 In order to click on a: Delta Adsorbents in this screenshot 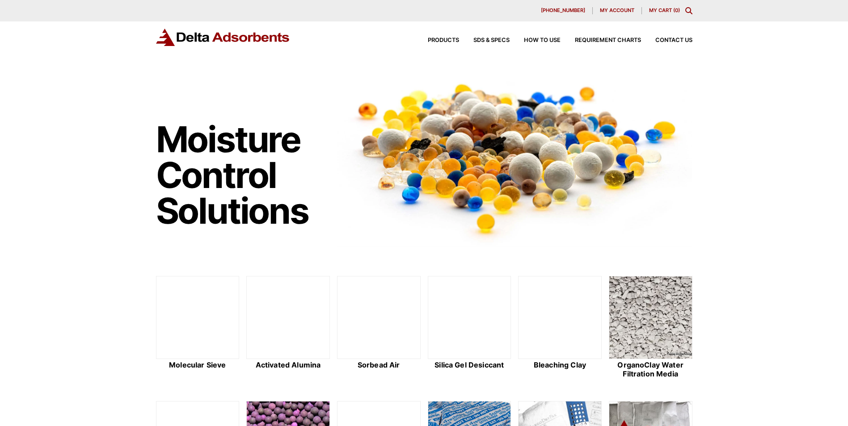, I will do `click(223, 37)`.